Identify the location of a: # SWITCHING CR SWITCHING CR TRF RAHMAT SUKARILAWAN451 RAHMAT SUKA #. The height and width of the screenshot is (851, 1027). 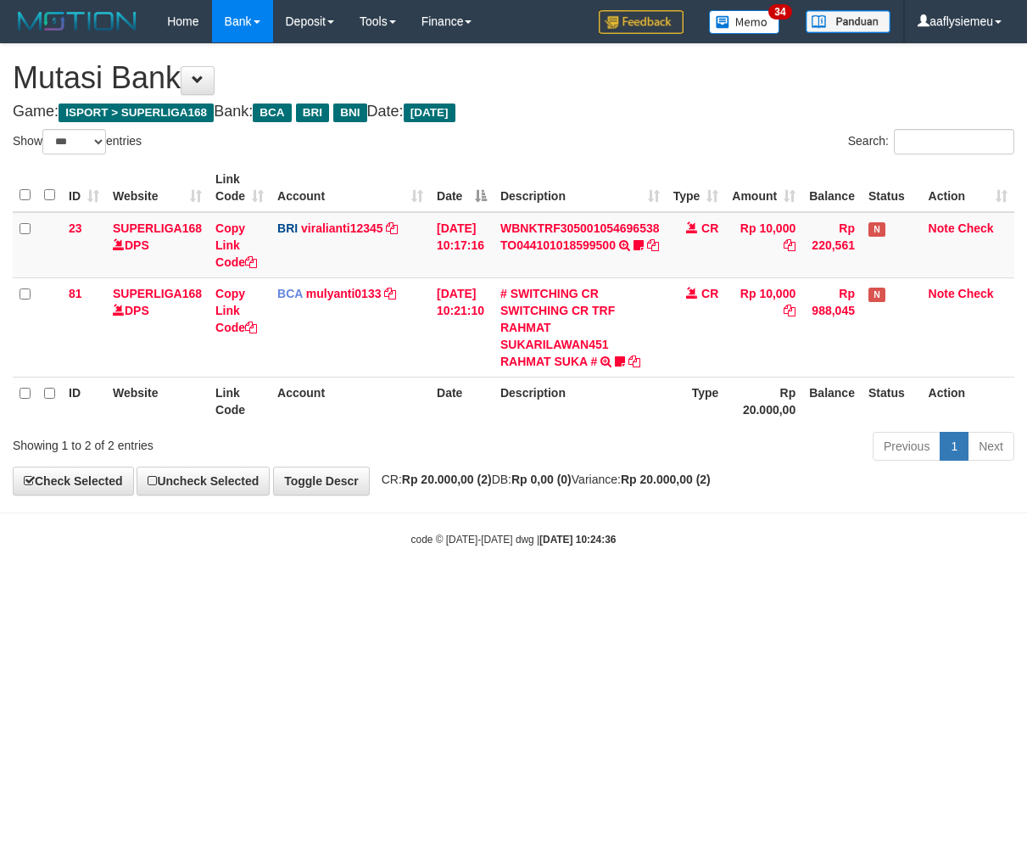
(557, 327).